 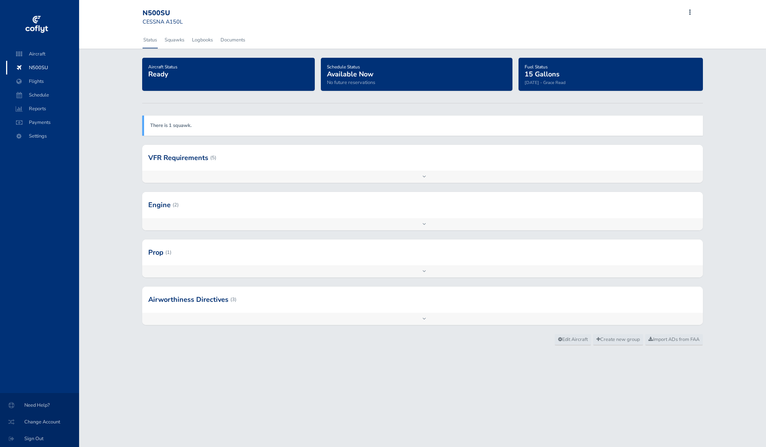 What do you see at coordinates (351, 82) in the screenshot?
I see `span: No future reservations` at bounding box center [351, 82].